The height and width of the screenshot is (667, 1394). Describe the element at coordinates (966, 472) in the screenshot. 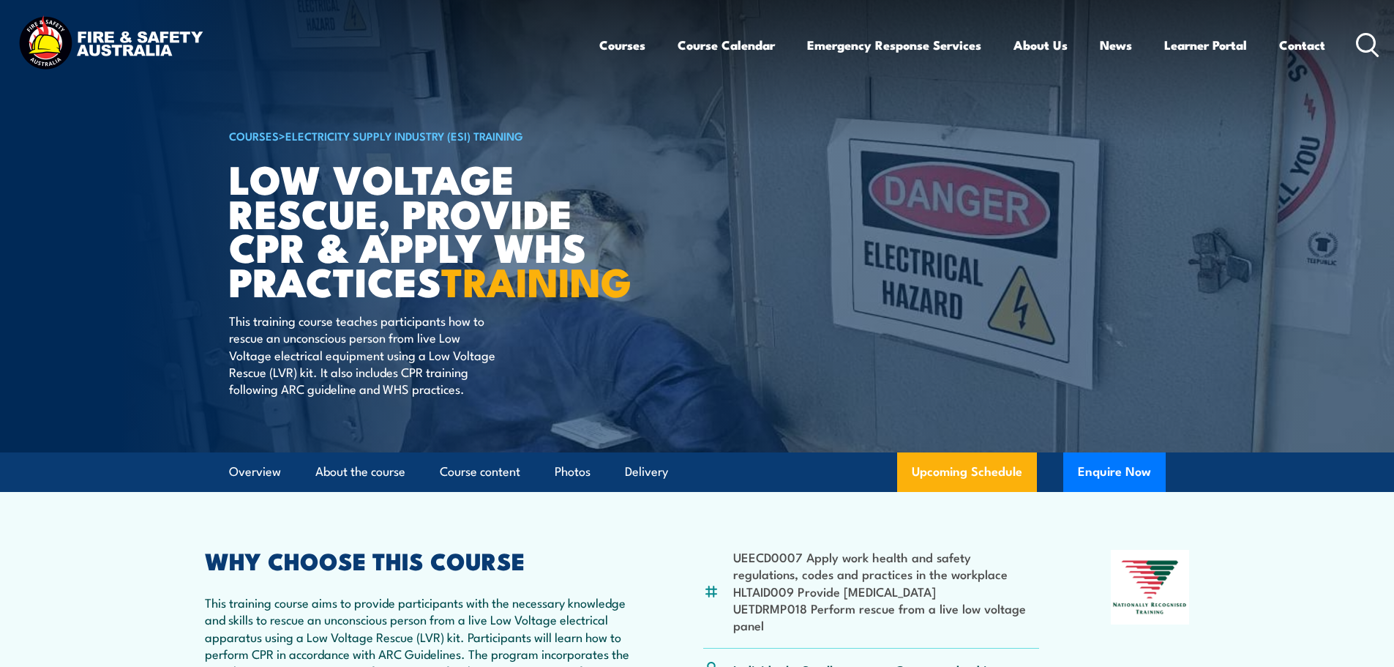

I see `a: Upcoming Schedule` at that location.